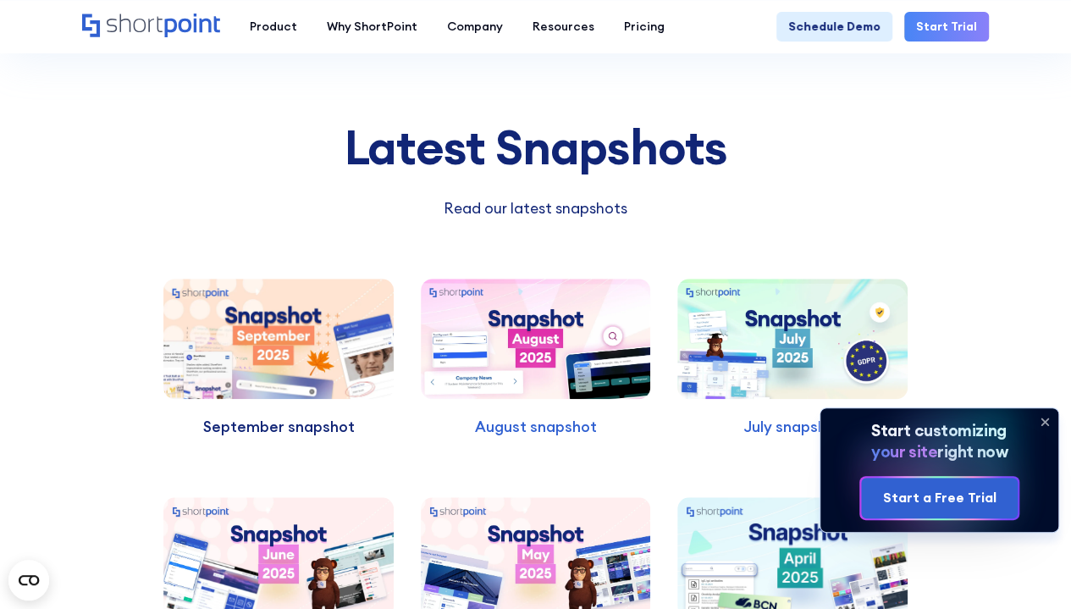 This screenshot has height=609, width=1071. I want to click on div: Product, so click(273, 26).